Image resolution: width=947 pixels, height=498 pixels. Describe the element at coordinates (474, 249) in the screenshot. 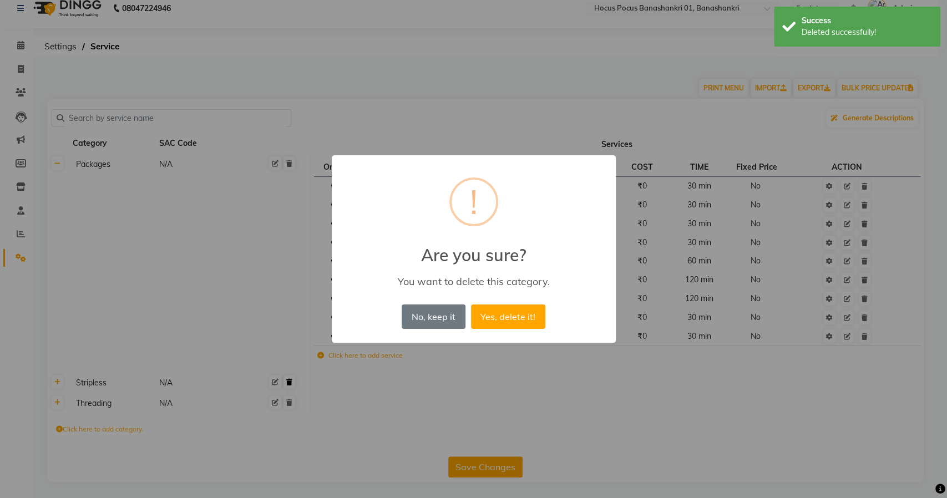

I see `h2: Are you sure?` at that location.